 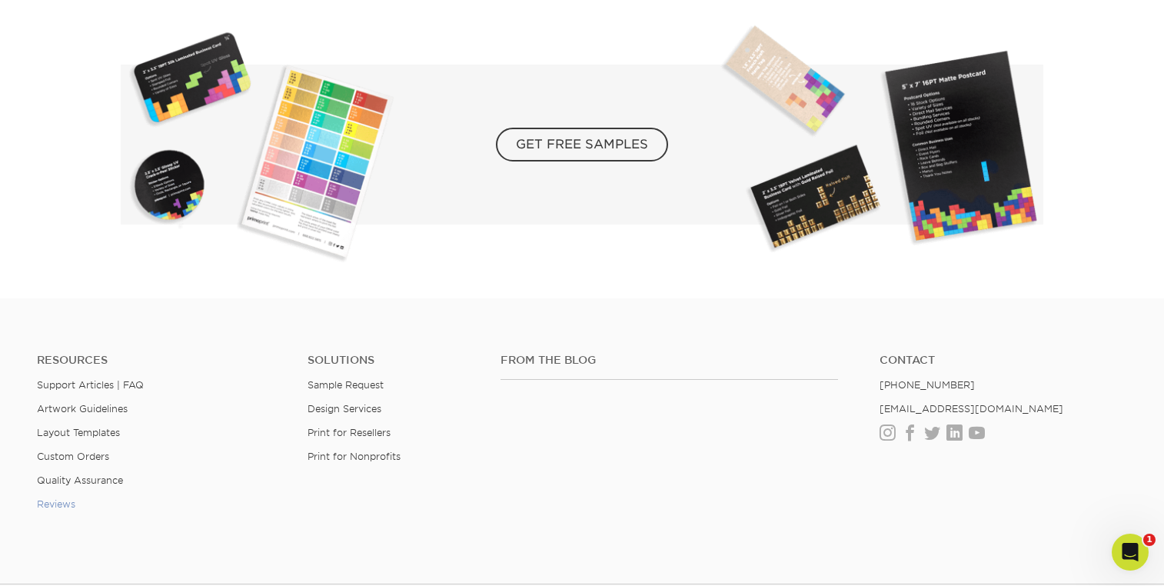 What do you see at coordinates (80, 480) in the screenshot?
I see `a: Quality Assurance` at bounding box center [80, 480].